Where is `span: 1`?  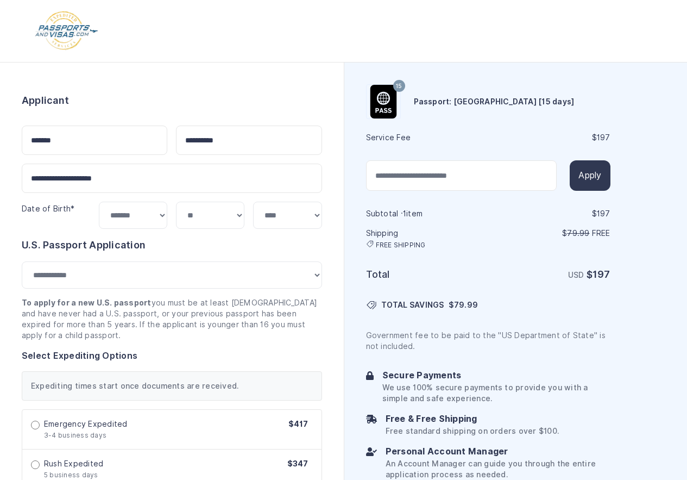 span: 1 is located at coordinates (405, 214).